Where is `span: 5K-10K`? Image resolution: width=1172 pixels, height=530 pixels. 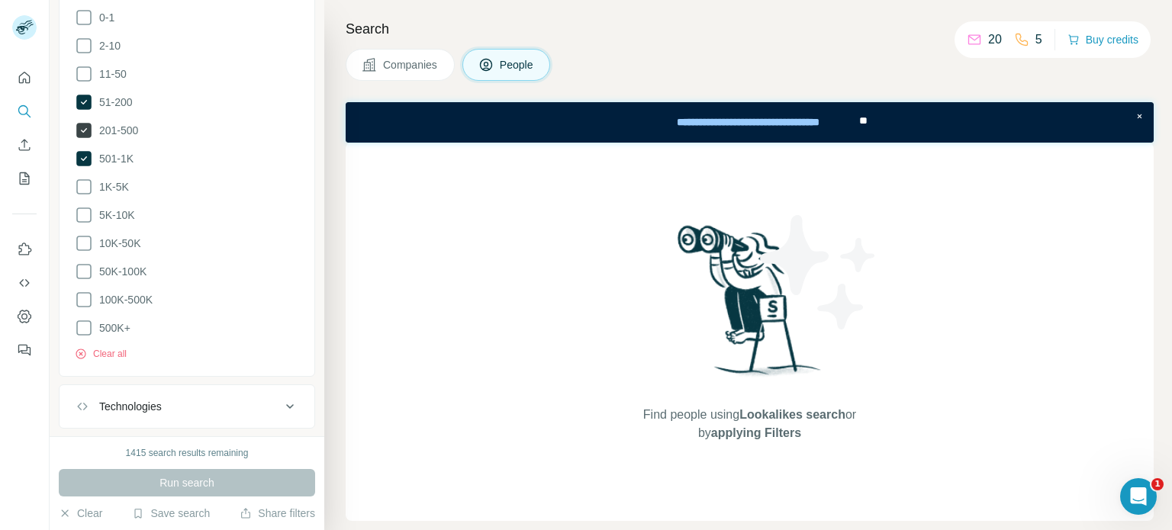
span: 5K-10K is located at coordinates (114, 215).